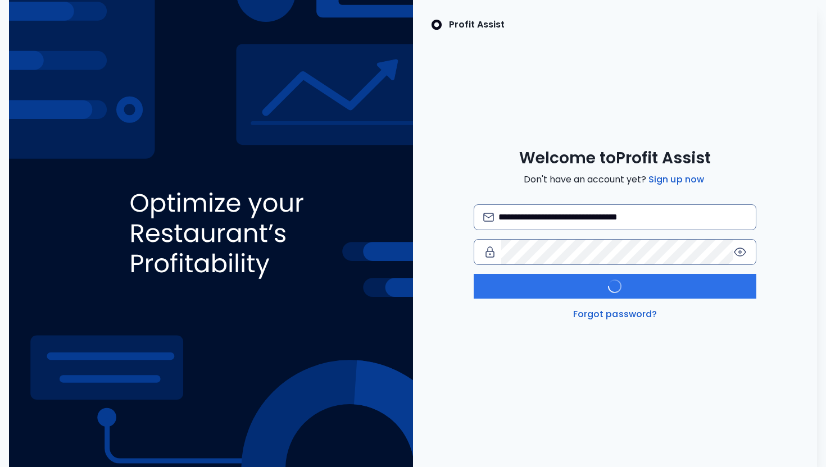 The width and height of the screenshot is (826, 467). I want to click on a: Sign up now, so click(676, 180).